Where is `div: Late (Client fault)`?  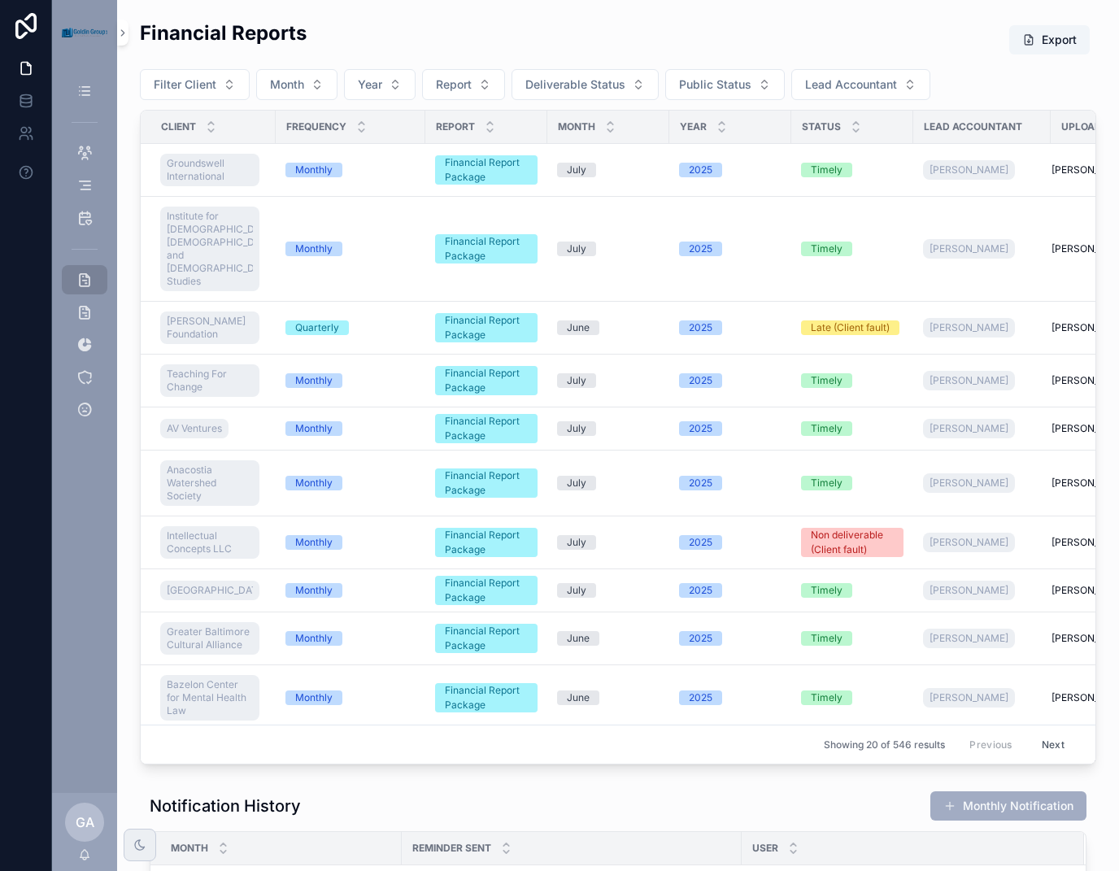
div: Late (Client fault) is located at coordinates (849, 328).